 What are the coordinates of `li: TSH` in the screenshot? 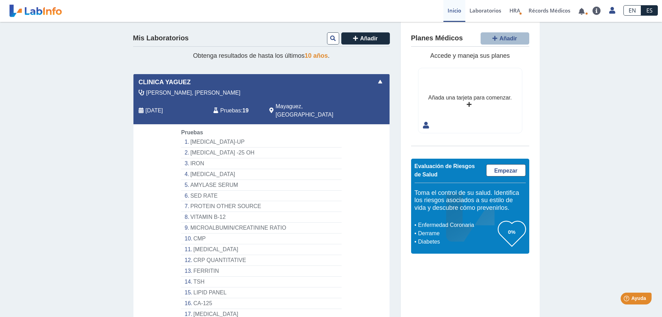 It's located at (261, 282).